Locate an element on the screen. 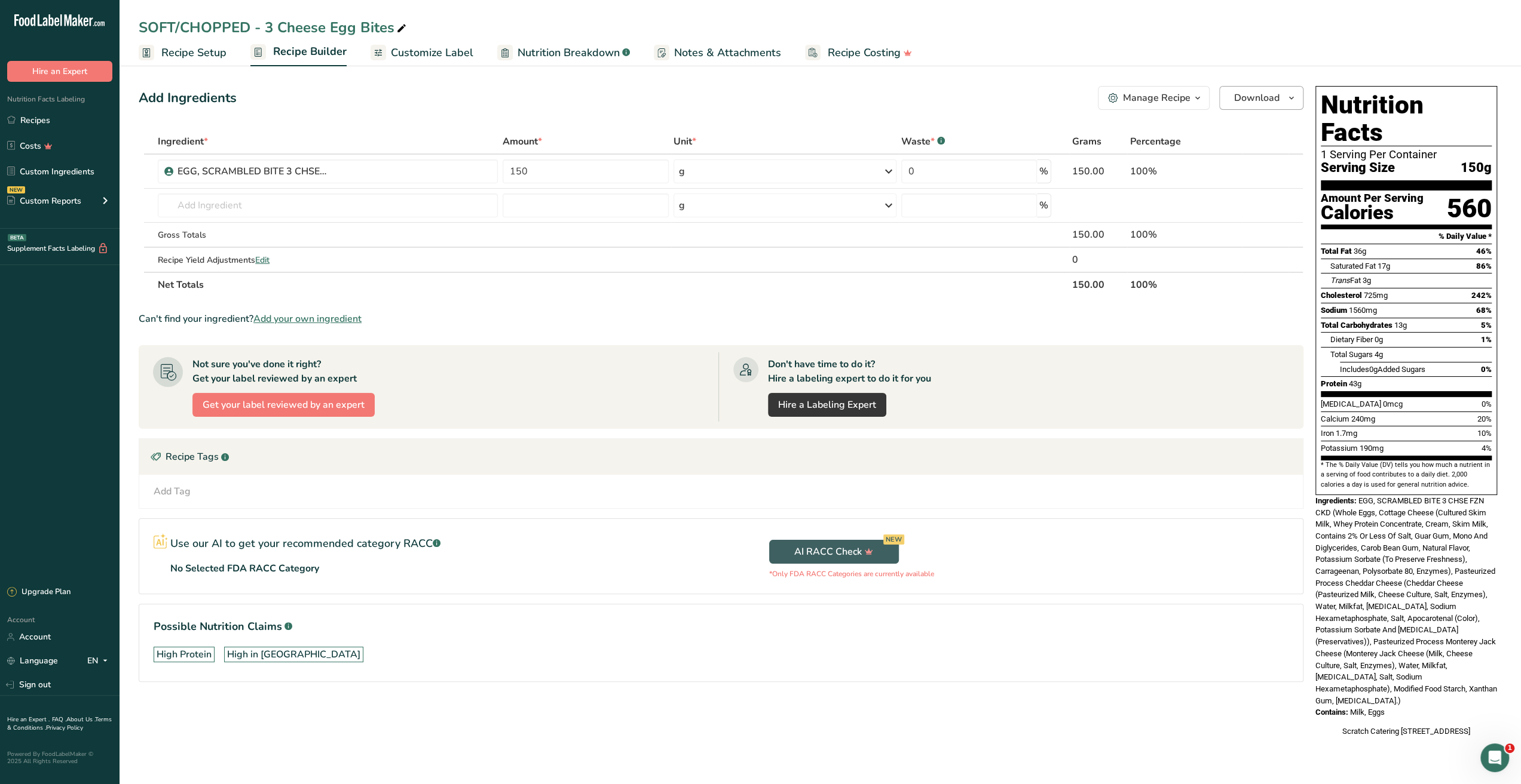 This screenshot has width=1521, height=784. span: Fat is located at coordinates (1345, 280).